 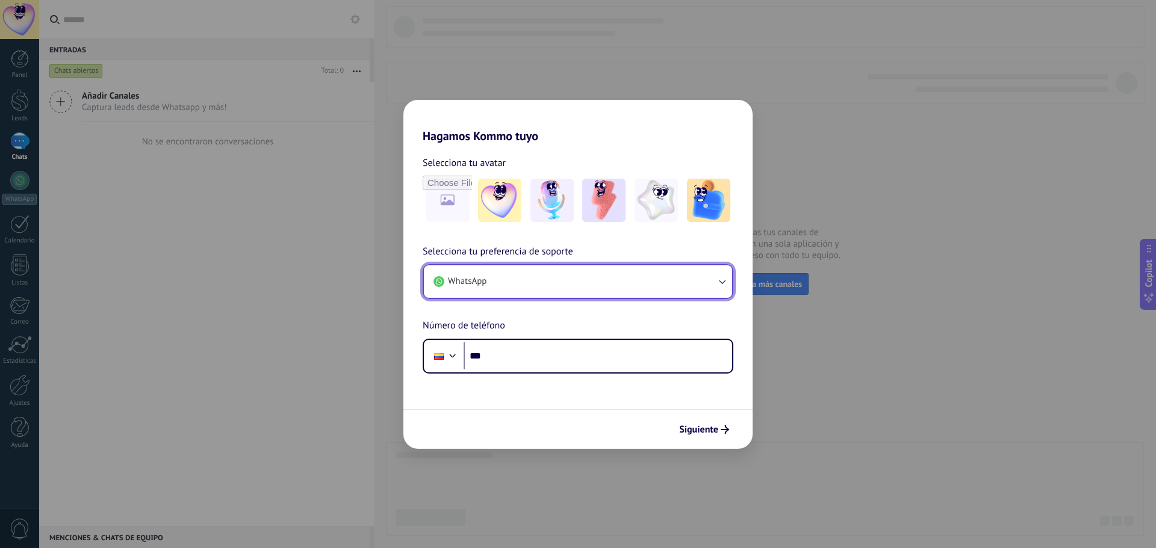 What do you see at coordinates (552, 200) in the screenshot?
I see `img: -2.jpeg` at bounding box center [552, 200].